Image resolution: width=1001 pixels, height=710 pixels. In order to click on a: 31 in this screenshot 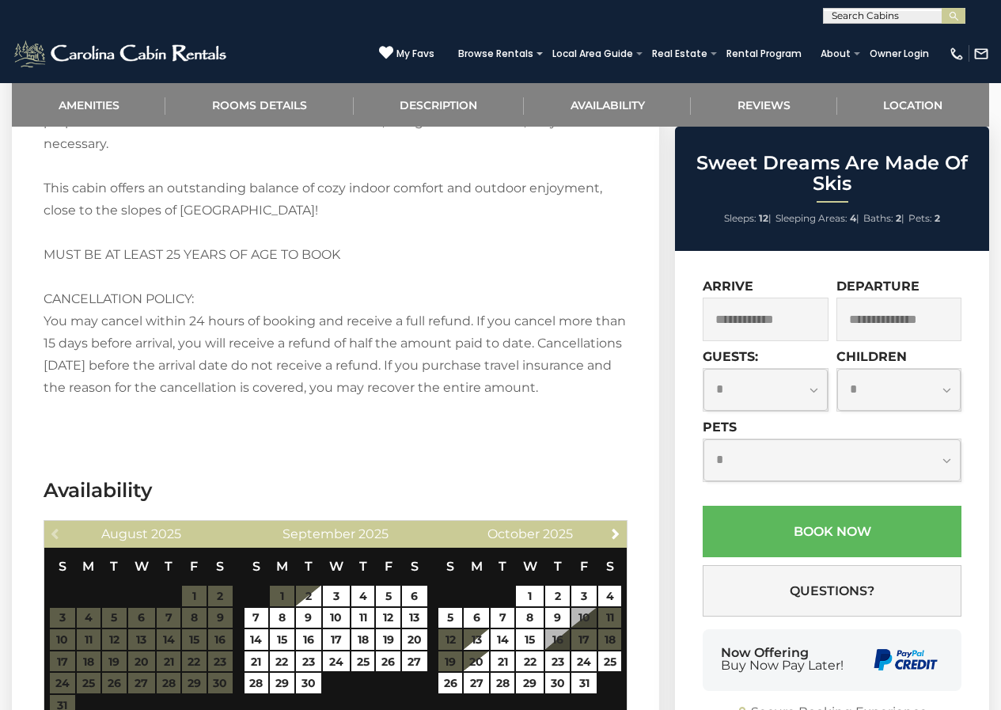, I will do `click(584, 683)`.